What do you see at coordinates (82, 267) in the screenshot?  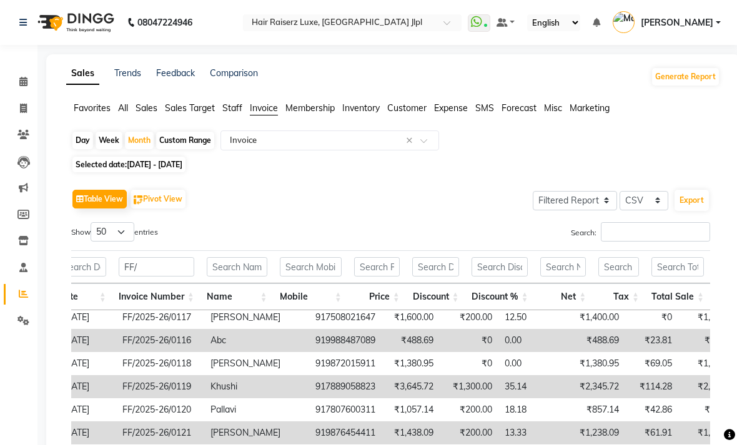 I see `input: Search Date` at bounding box center [82, 267].